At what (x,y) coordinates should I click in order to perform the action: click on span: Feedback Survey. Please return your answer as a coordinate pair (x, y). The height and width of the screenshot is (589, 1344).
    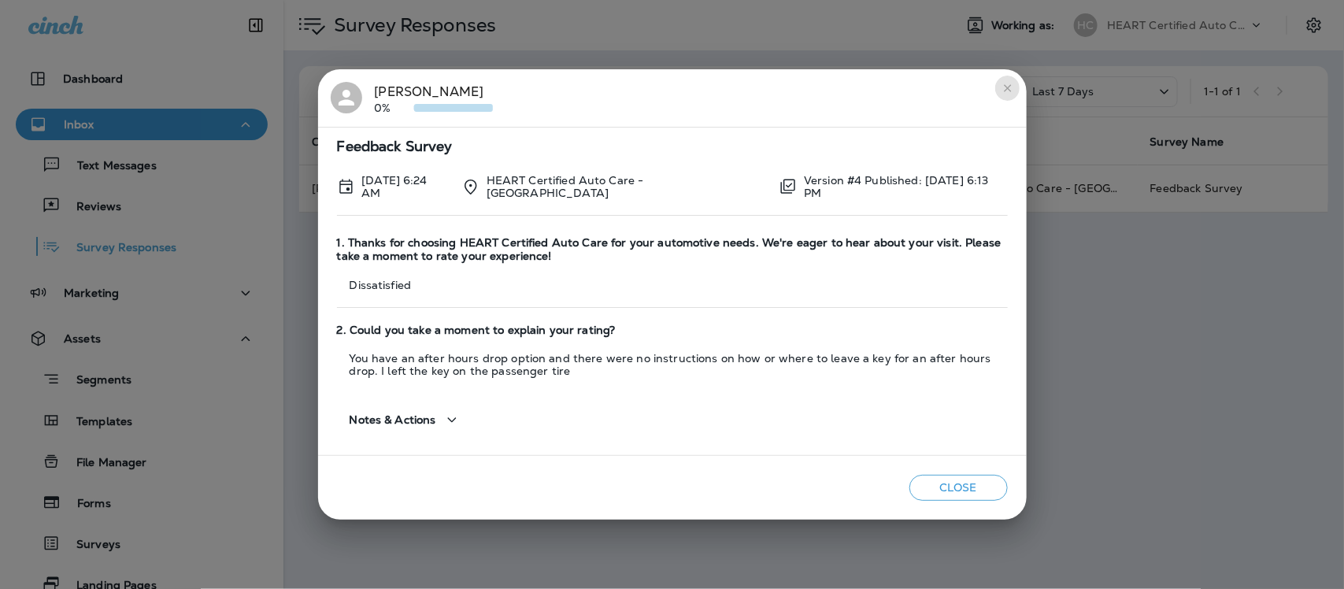
    Looking at the image, I should click on (672, 146).